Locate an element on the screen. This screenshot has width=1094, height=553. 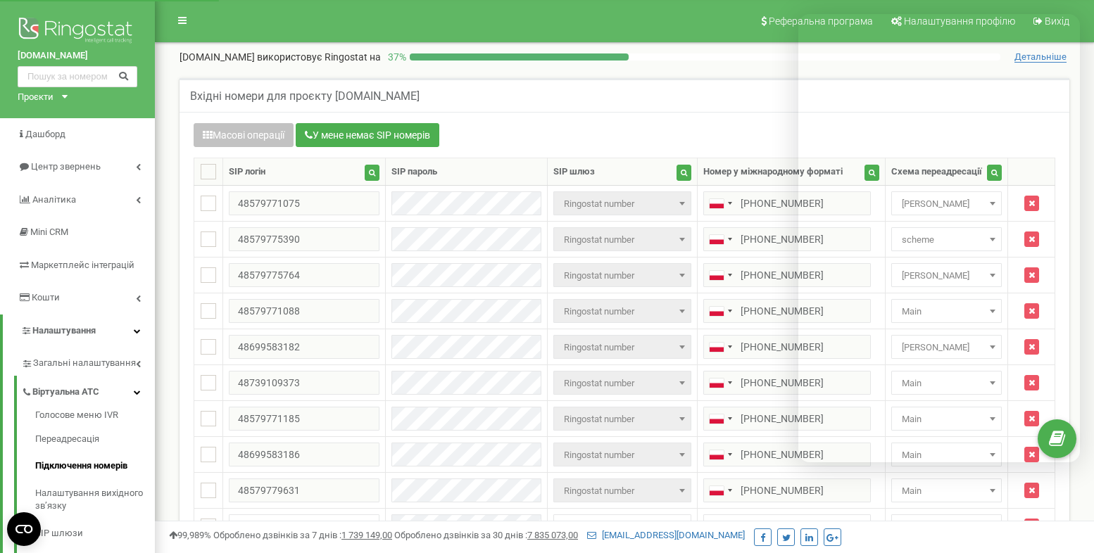
span: Аналiтика is located at coordinates (54, 199).